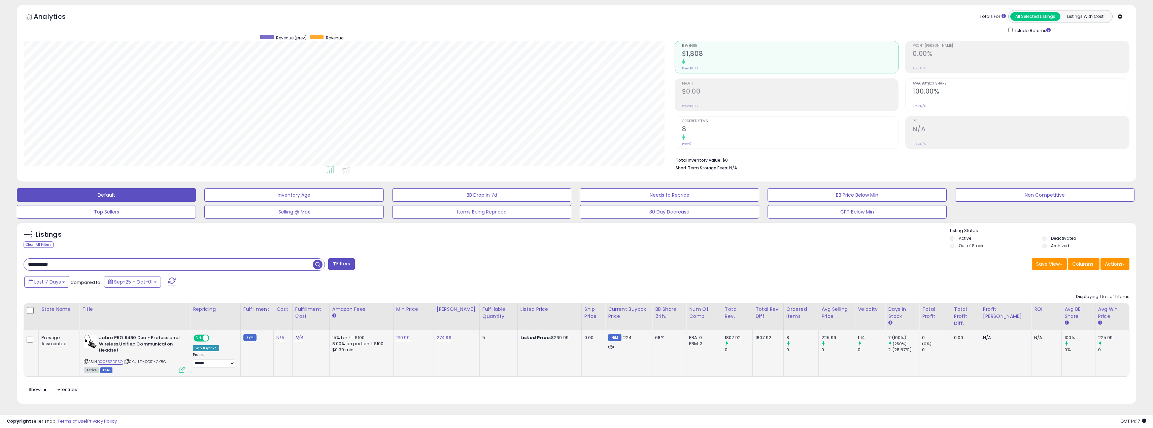  What do you see at coordinates (1078, 313) in the screenshot?
I see `div: Avg BB Share` at bounding box center [1078, 313].